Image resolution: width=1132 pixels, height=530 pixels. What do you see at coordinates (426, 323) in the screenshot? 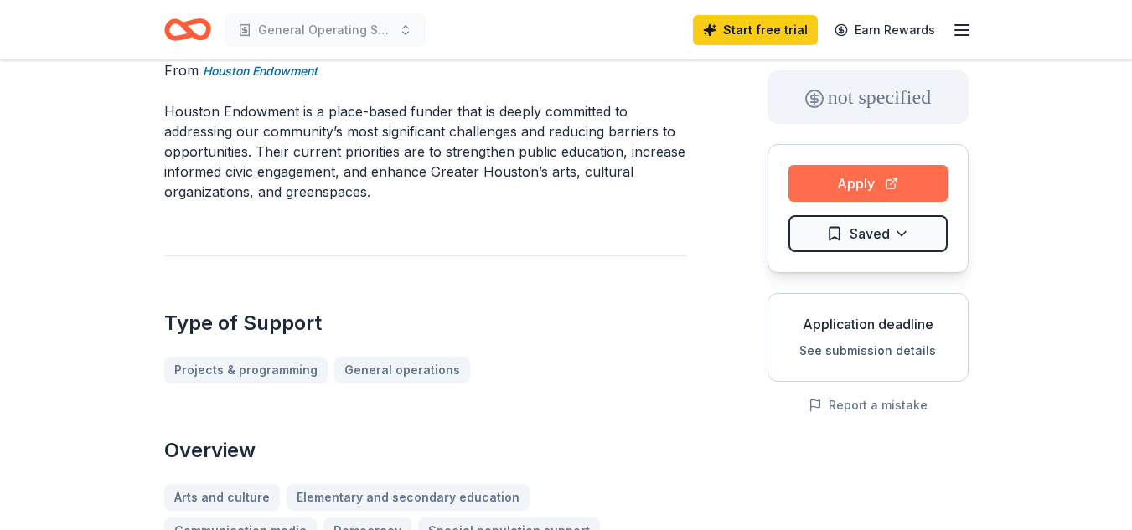
I see `h2: Type of Support` at bounding box center [426, 323].